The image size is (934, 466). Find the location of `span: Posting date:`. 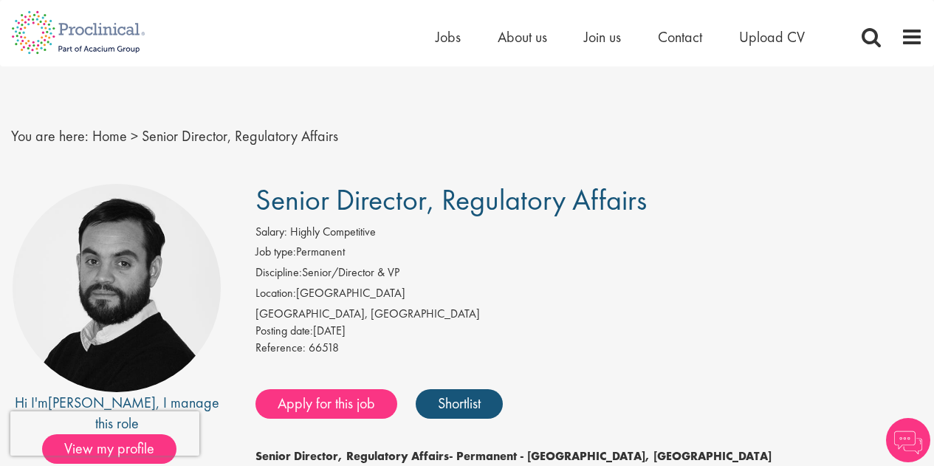

span: Posting date: is located at coordinates (284, 330).